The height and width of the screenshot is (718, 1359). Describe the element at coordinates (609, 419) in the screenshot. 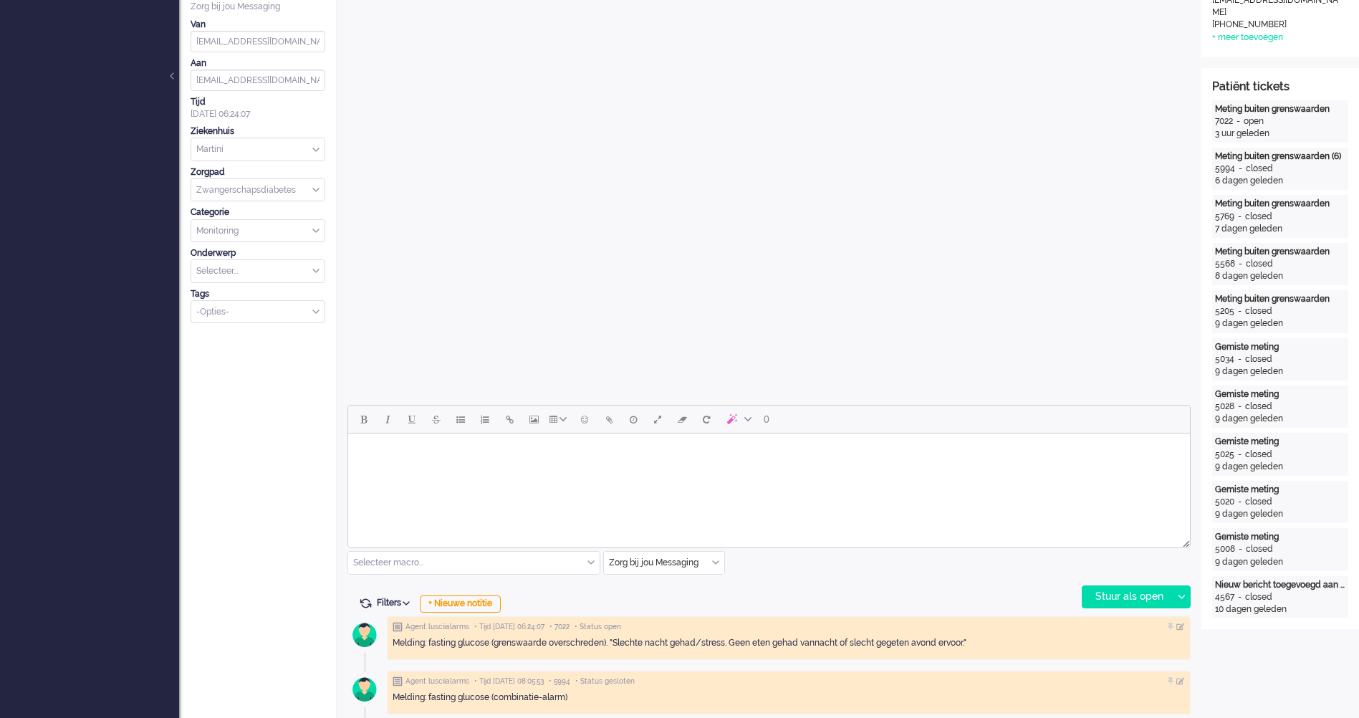

I see `button: Add attachment` at that location.